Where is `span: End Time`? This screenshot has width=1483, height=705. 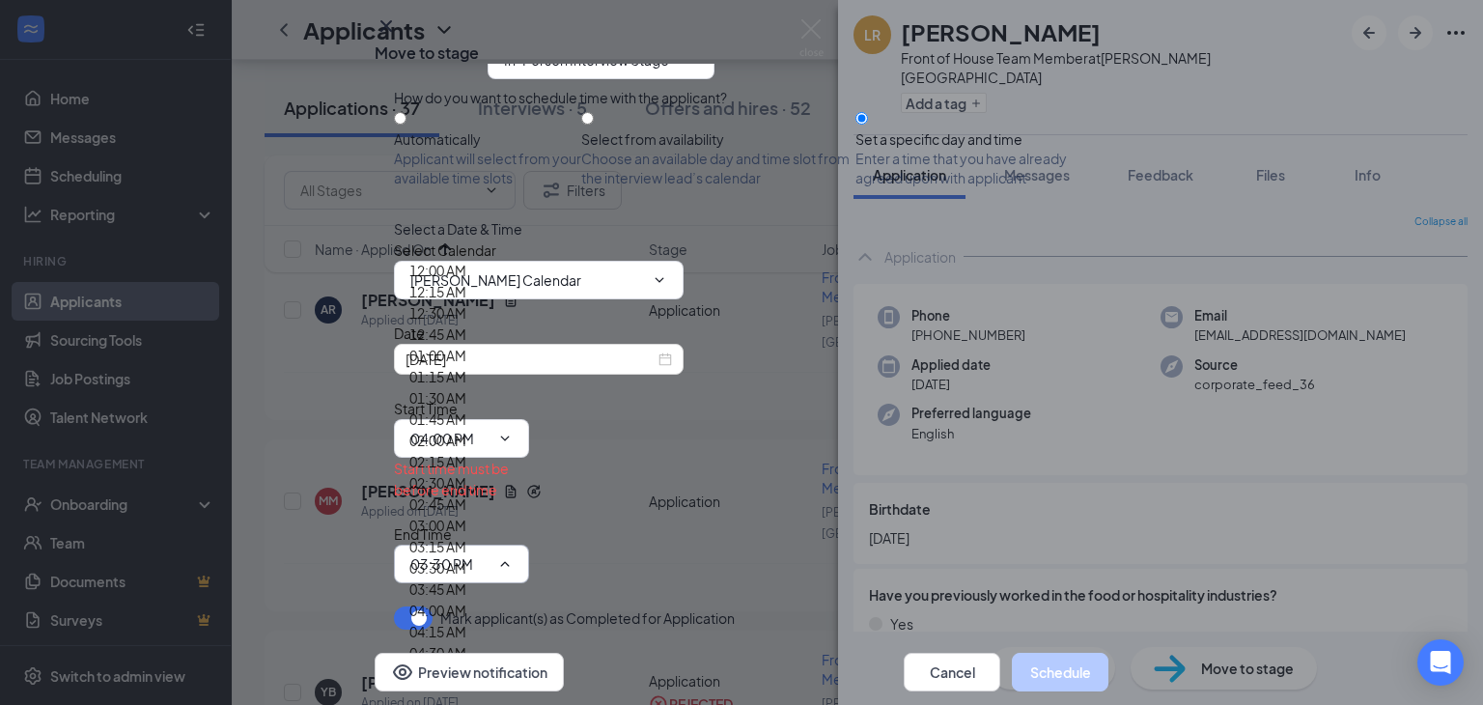
span: End Time is located at coordinates (423, 534).